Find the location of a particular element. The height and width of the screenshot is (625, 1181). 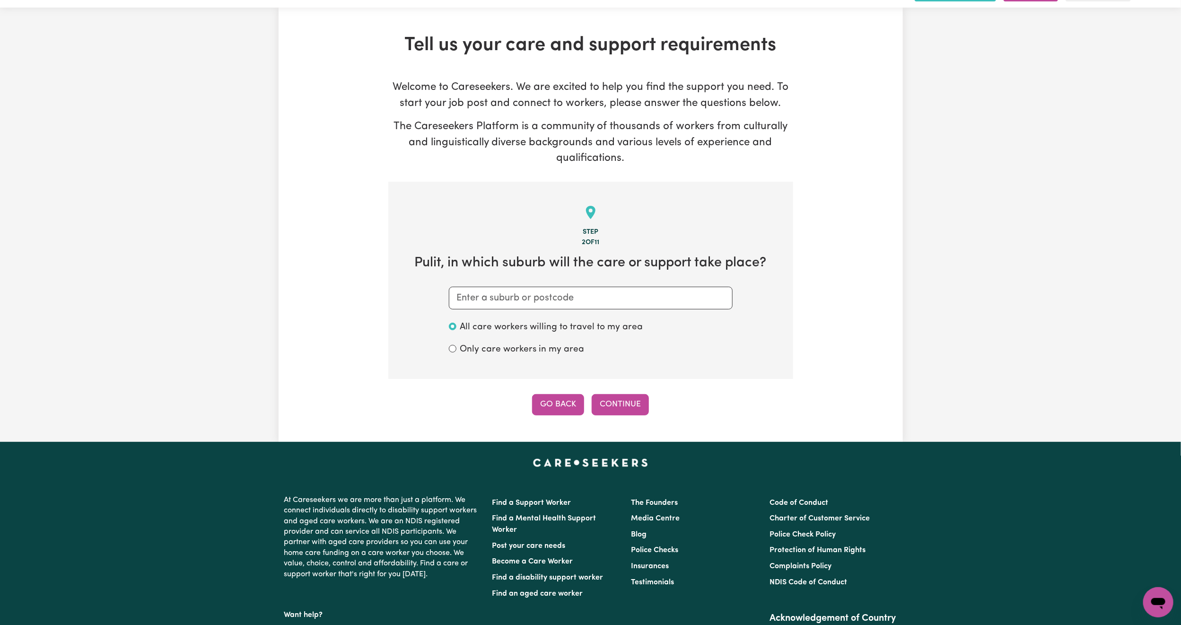

a: Protection of Human Rights is located at coordinates (817, 550).